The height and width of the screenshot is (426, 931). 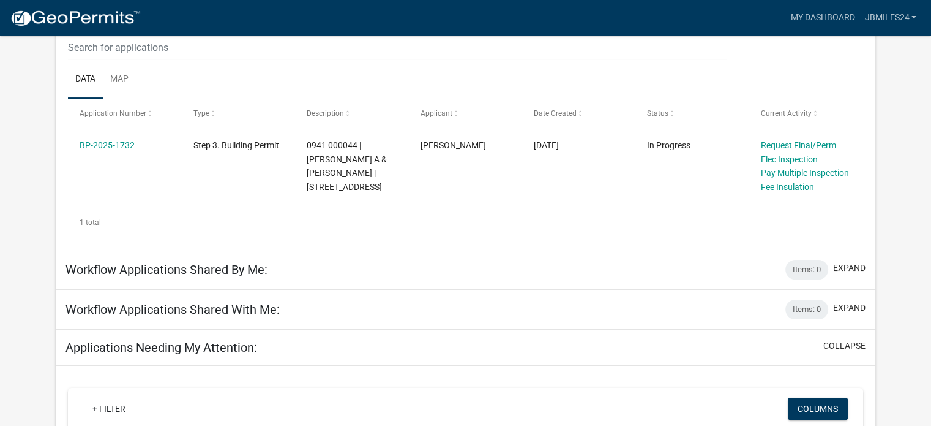 I want to click on h5: Workflow Applications Shared With Me:, so click(x=173, y=309).